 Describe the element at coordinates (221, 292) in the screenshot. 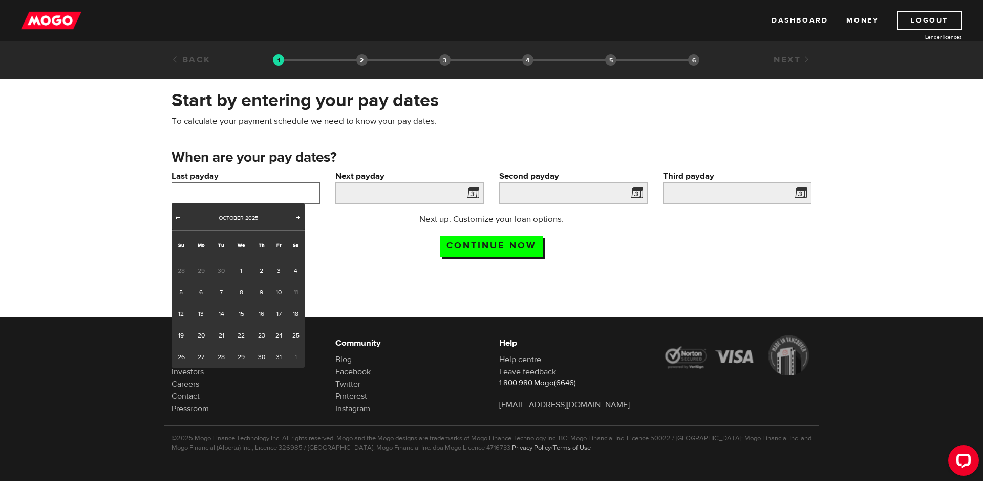

I see `a: 7` at that location.